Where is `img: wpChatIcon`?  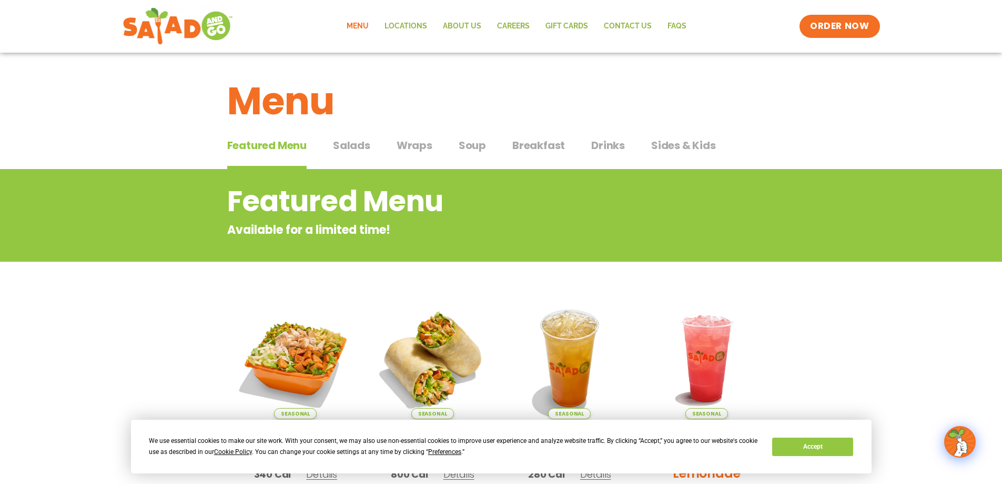 img: wpChatIcon is located at coordinates (960, 441).